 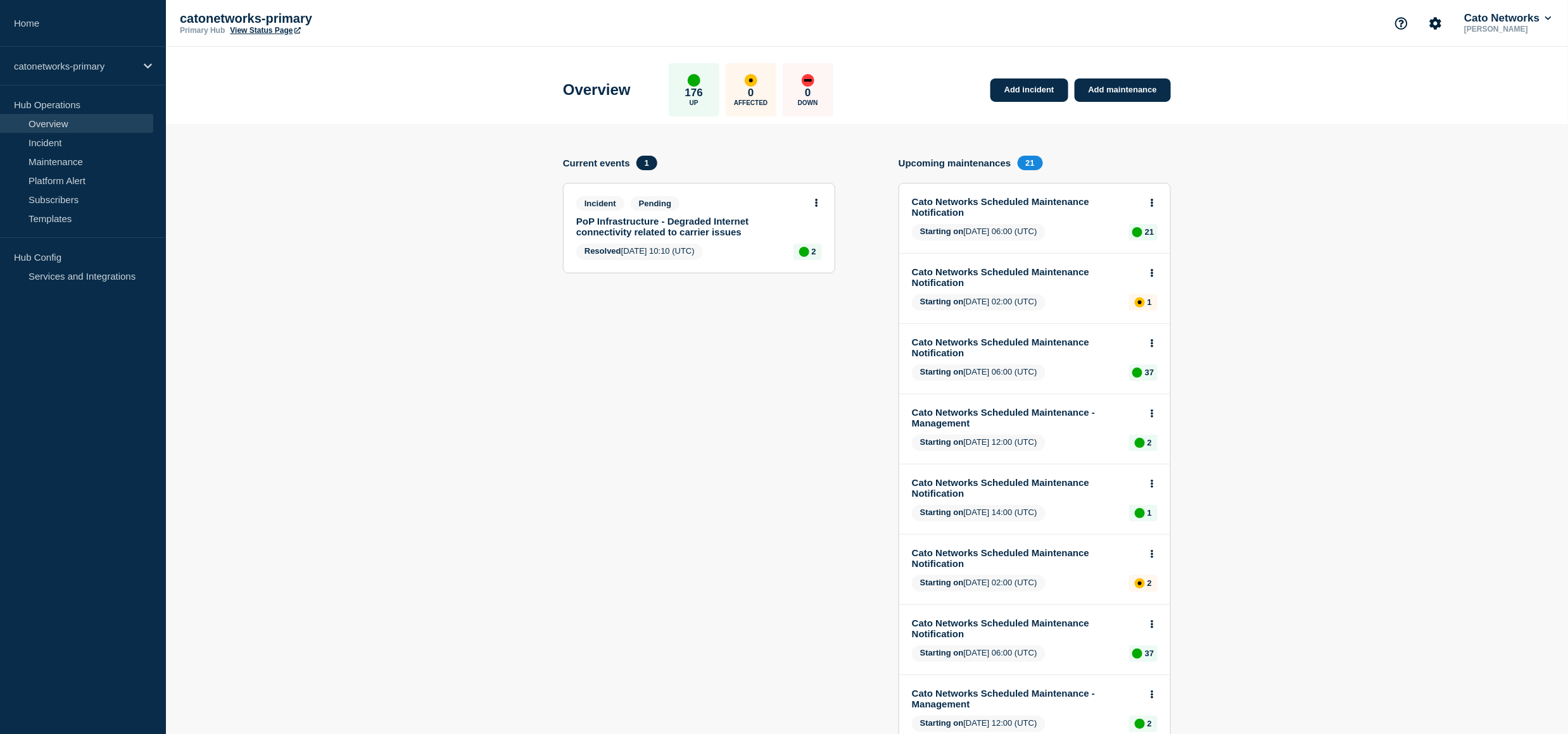 I want to click on span: Resolved, so click(x=603, y=251).